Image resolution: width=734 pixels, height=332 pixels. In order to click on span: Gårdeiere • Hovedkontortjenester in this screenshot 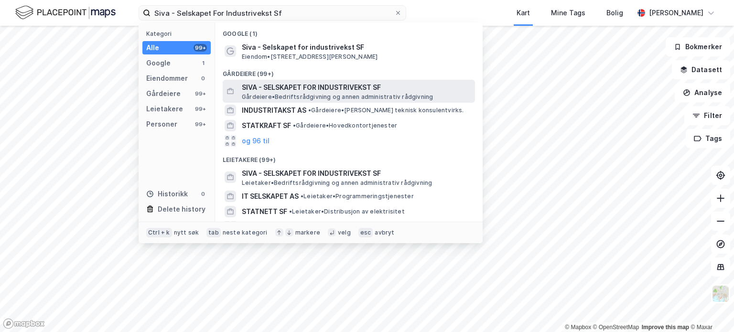, I will do `click(345, 126)`.